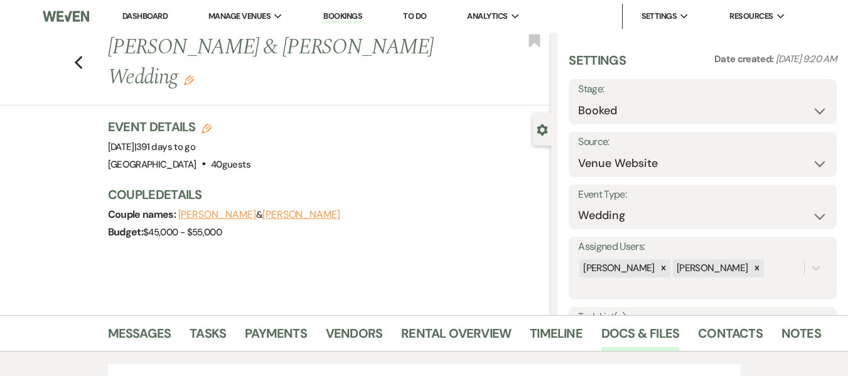 The height and width of the screenshot is (376, 848). Describe the element at coordinates (414, 16) in the screenshot. I see `a: To Do` at that location.